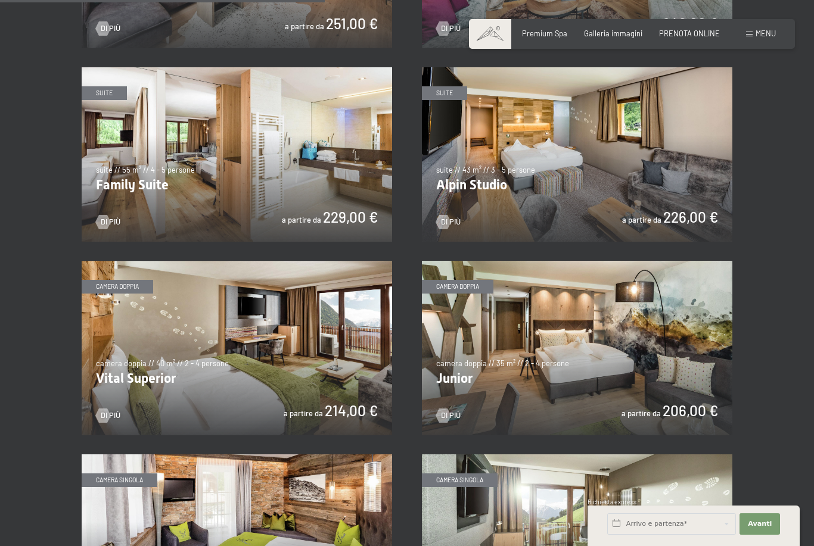 The image size is (814, 546). Describe the element at coordinates (765, 33) in the screenshot. I see `span: Menu` at that location.